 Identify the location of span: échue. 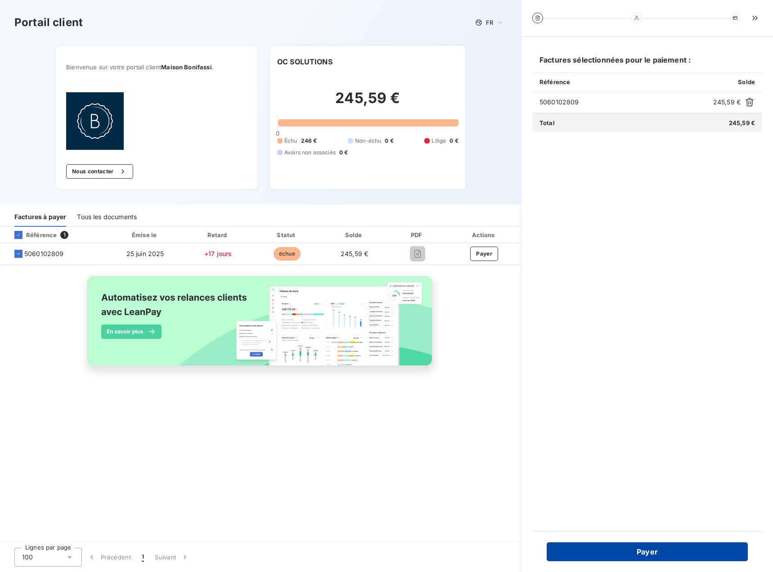
(287, 254).